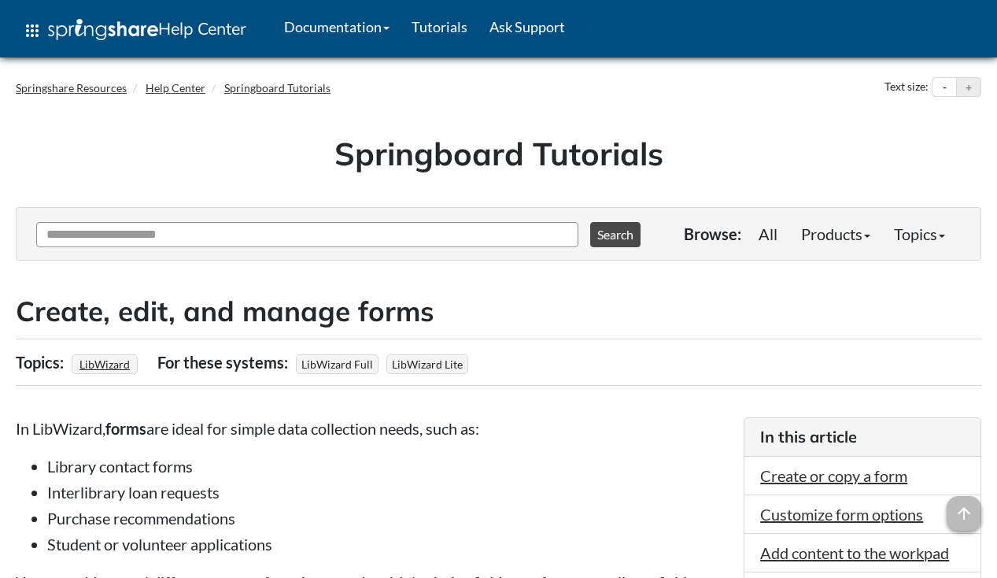  I want to click on a: Ask Support, so click(527, 27).